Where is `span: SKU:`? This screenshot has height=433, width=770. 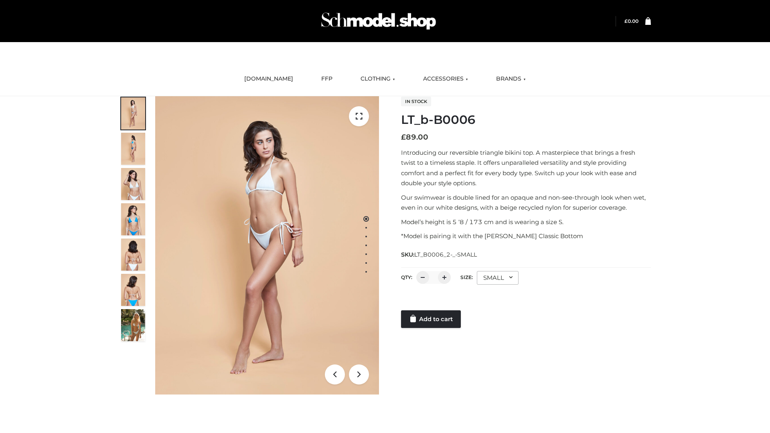
span: SKU: is located at coordinates (439, 255).